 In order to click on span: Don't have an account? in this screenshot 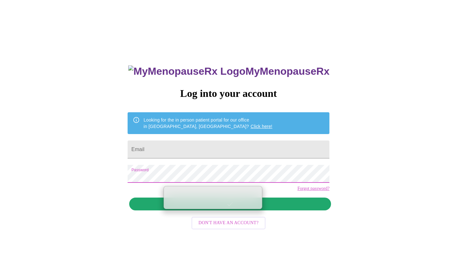, I will do `click(228, 223)`.